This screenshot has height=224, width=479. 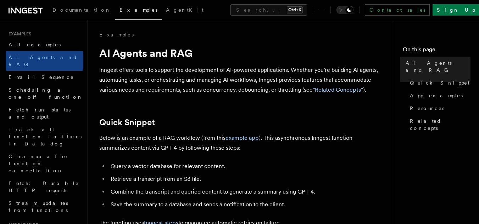 I want to click on span: All examples, so click(x=34, y=45).